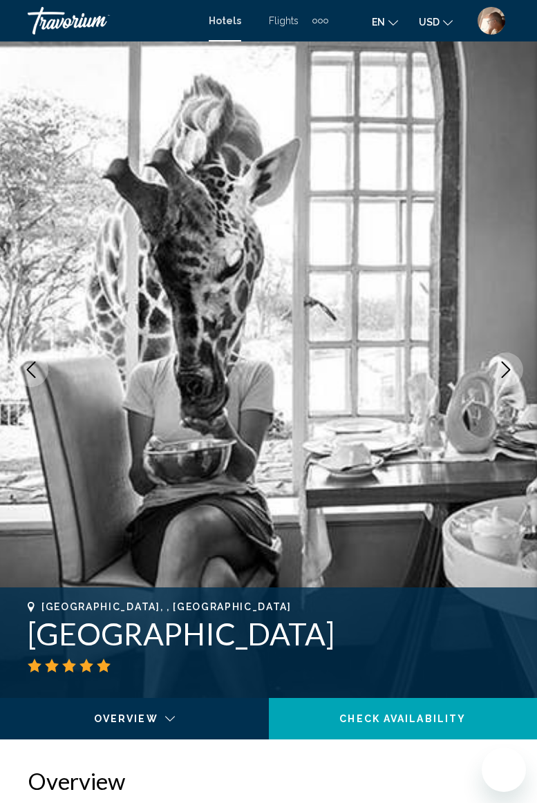  I want to click on img: Z, so click(492, 21).